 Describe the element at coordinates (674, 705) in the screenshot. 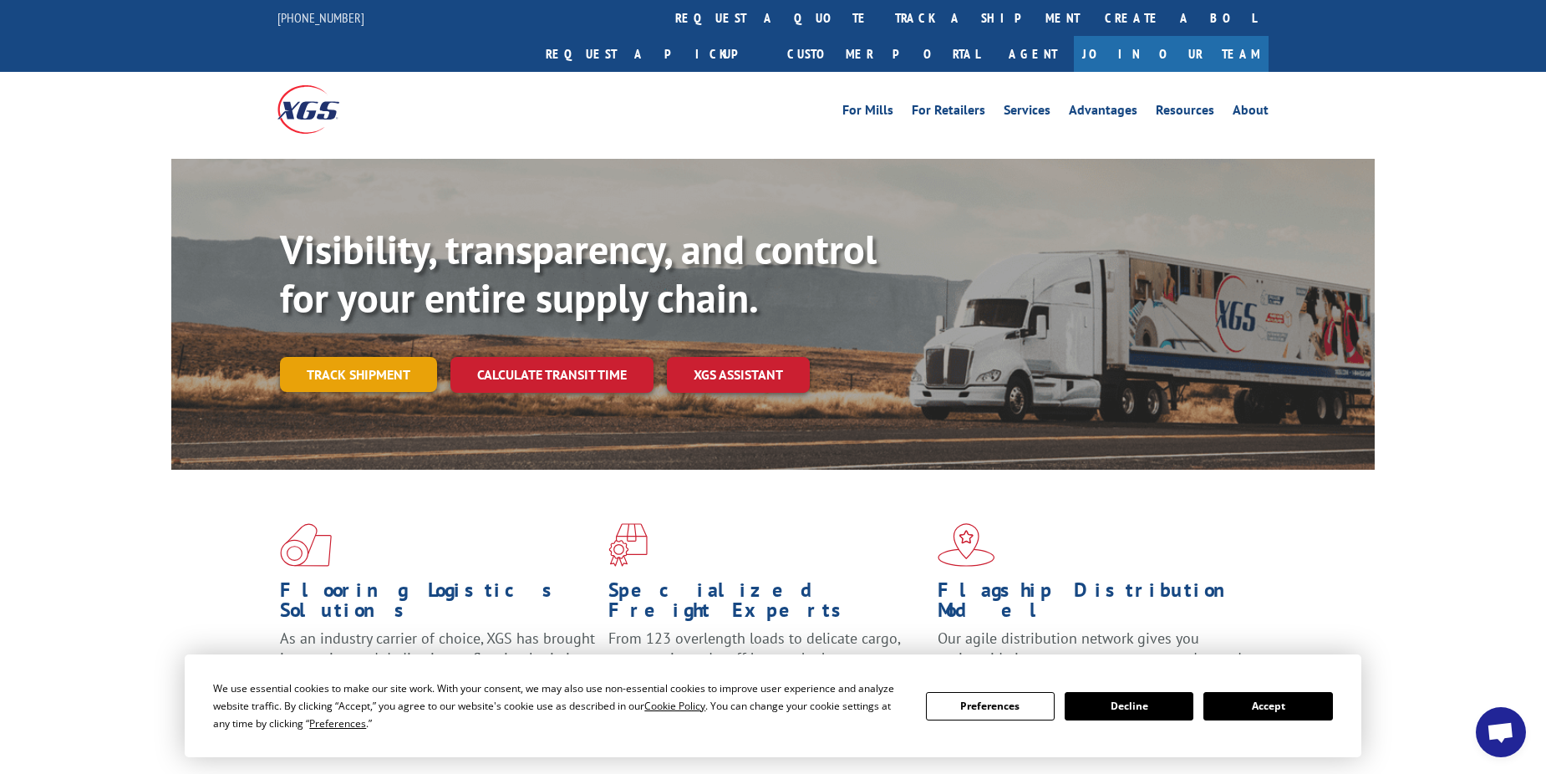

I see `span: Cookie Policy` at that location.